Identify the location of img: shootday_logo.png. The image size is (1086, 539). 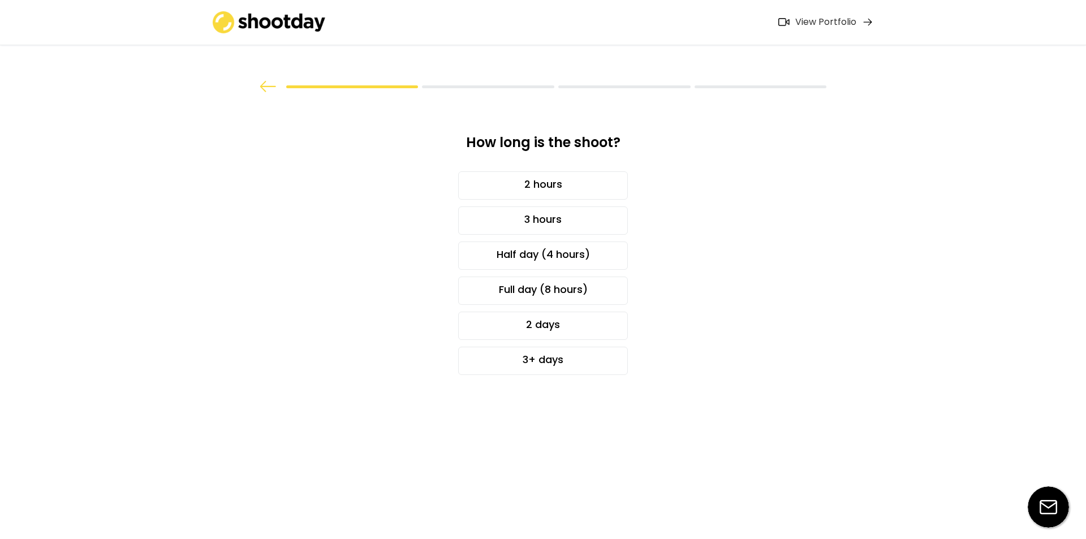
(269, 22).